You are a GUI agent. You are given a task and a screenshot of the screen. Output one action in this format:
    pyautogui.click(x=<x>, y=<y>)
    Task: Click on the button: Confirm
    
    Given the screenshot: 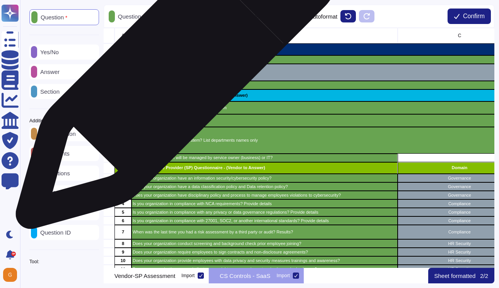 What is the action you would take?
    pyautogui.click(x=469, y=16)
    